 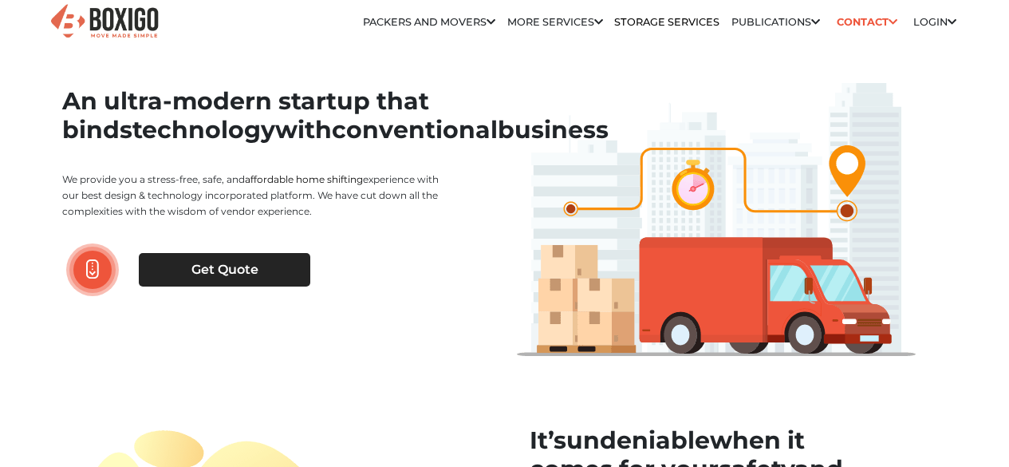 What do you see at coordinates (775, 22) in the screenshot?
I see `a: Publications` at bounding box center [775, 22].